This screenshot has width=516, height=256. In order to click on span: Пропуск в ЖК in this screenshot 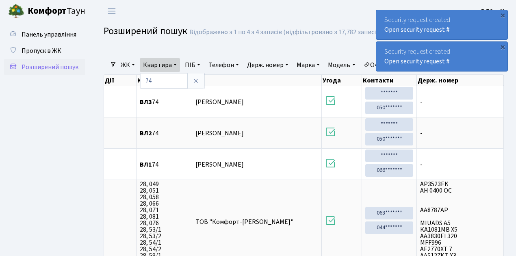, I will do `click(41, 51)`.